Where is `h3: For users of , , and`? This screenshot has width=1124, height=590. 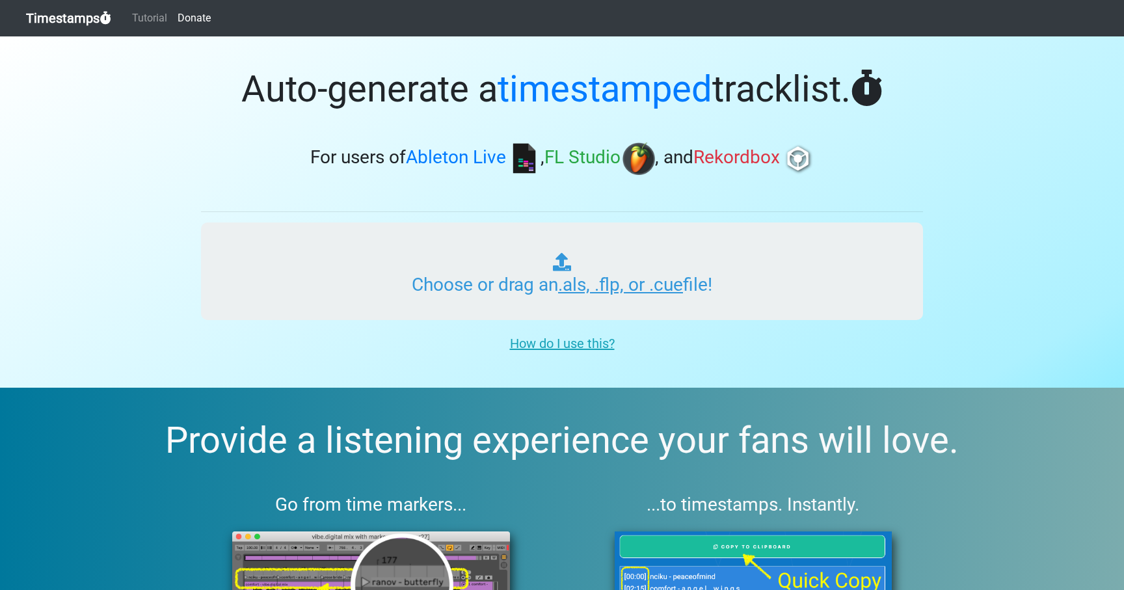 h3: For users of , , and is located at coordinates (562, 159).